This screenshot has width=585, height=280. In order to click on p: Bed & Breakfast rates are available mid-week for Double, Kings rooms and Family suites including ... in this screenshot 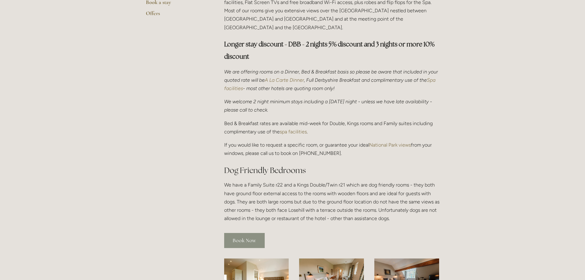, I will do `click(332, 127)`.